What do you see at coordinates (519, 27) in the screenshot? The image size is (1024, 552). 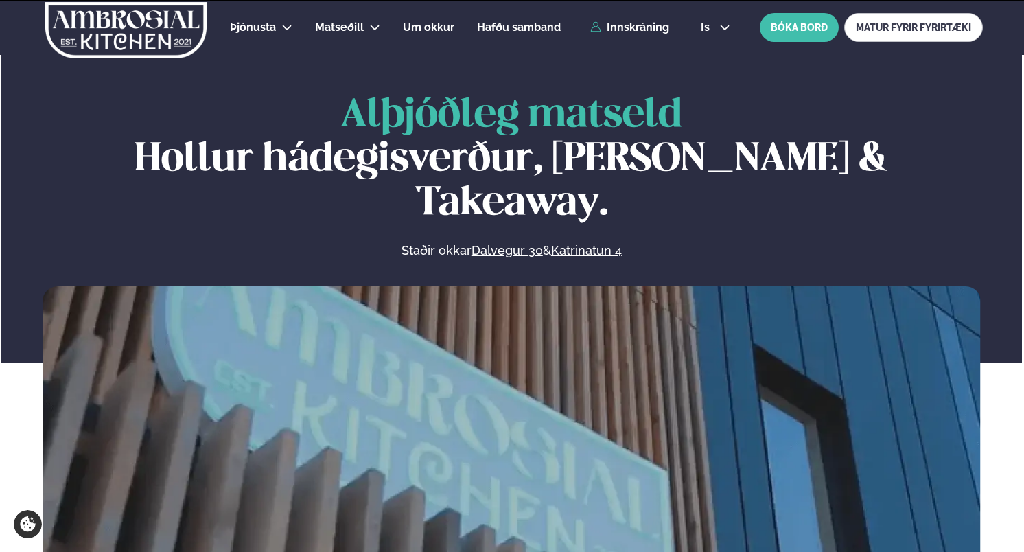 I see `span: Hafðu samband` at bounding box center [519, 27].